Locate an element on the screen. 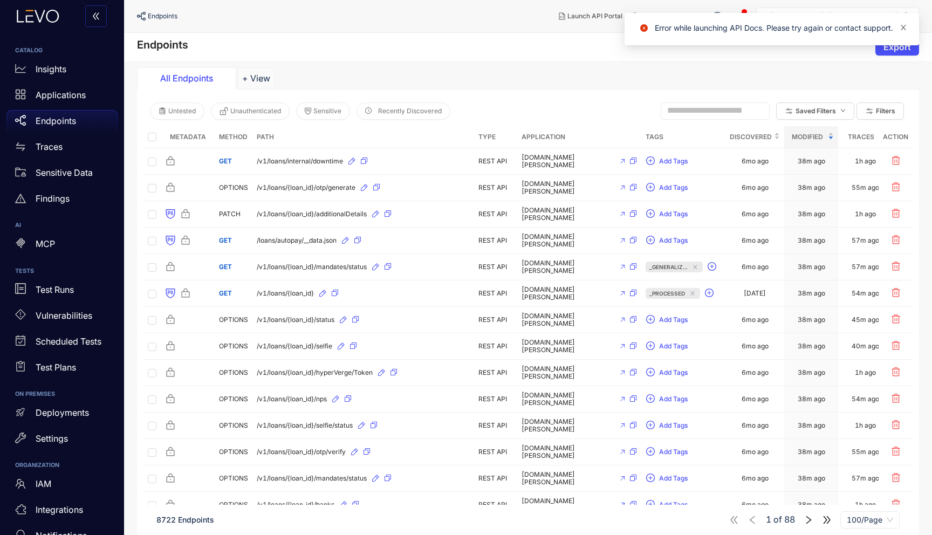 The width and height of the screenshot is (932, 535). p: IAM is located at coordinates (43, 484).